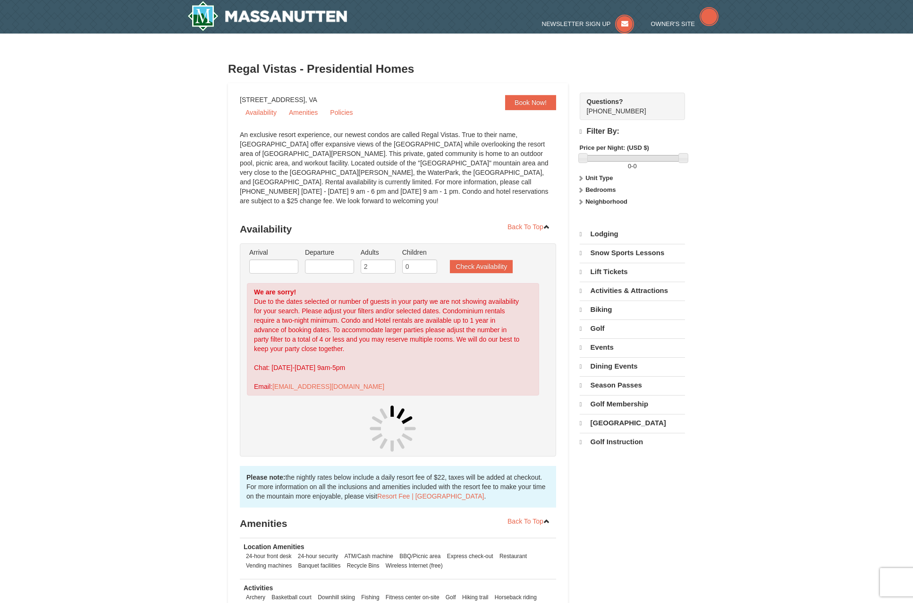 Image resolution: width=913 pixels, height=603 pixels. Describe the element at coordinates (398, 229) in the screenshot. I see `h3: Availability` at that location.